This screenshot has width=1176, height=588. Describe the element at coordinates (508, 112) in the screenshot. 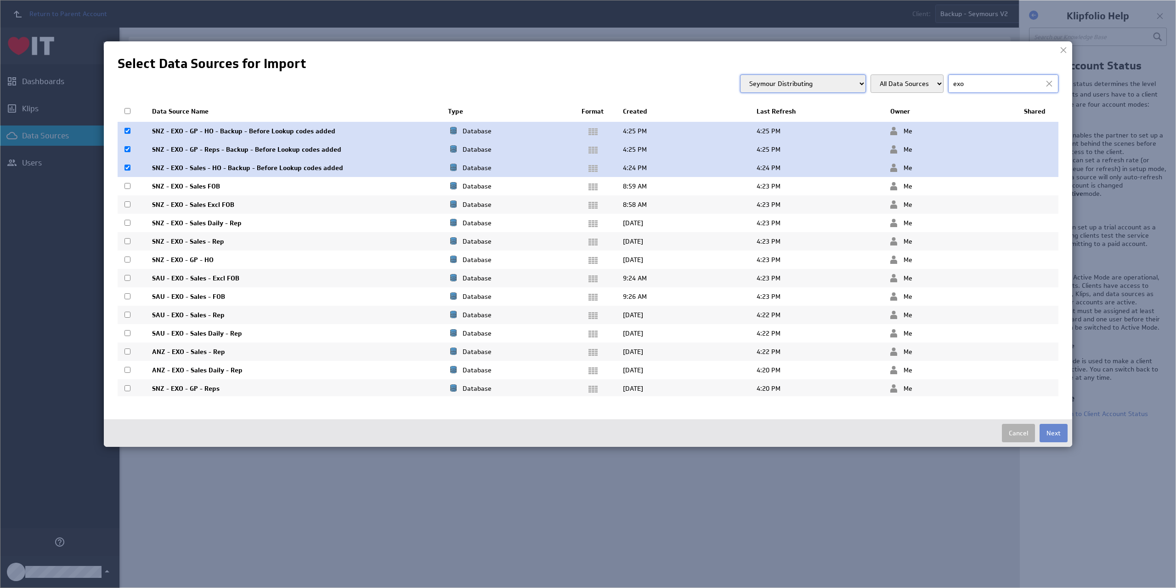

I see `th: Type` at that location.